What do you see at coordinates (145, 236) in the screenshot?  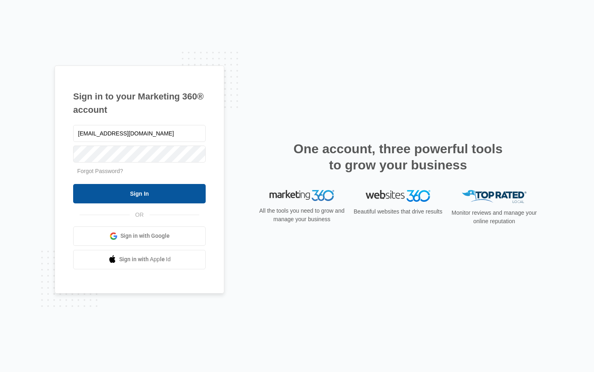 I see `span: Sign in with Google` at bounding box center [145, 236].